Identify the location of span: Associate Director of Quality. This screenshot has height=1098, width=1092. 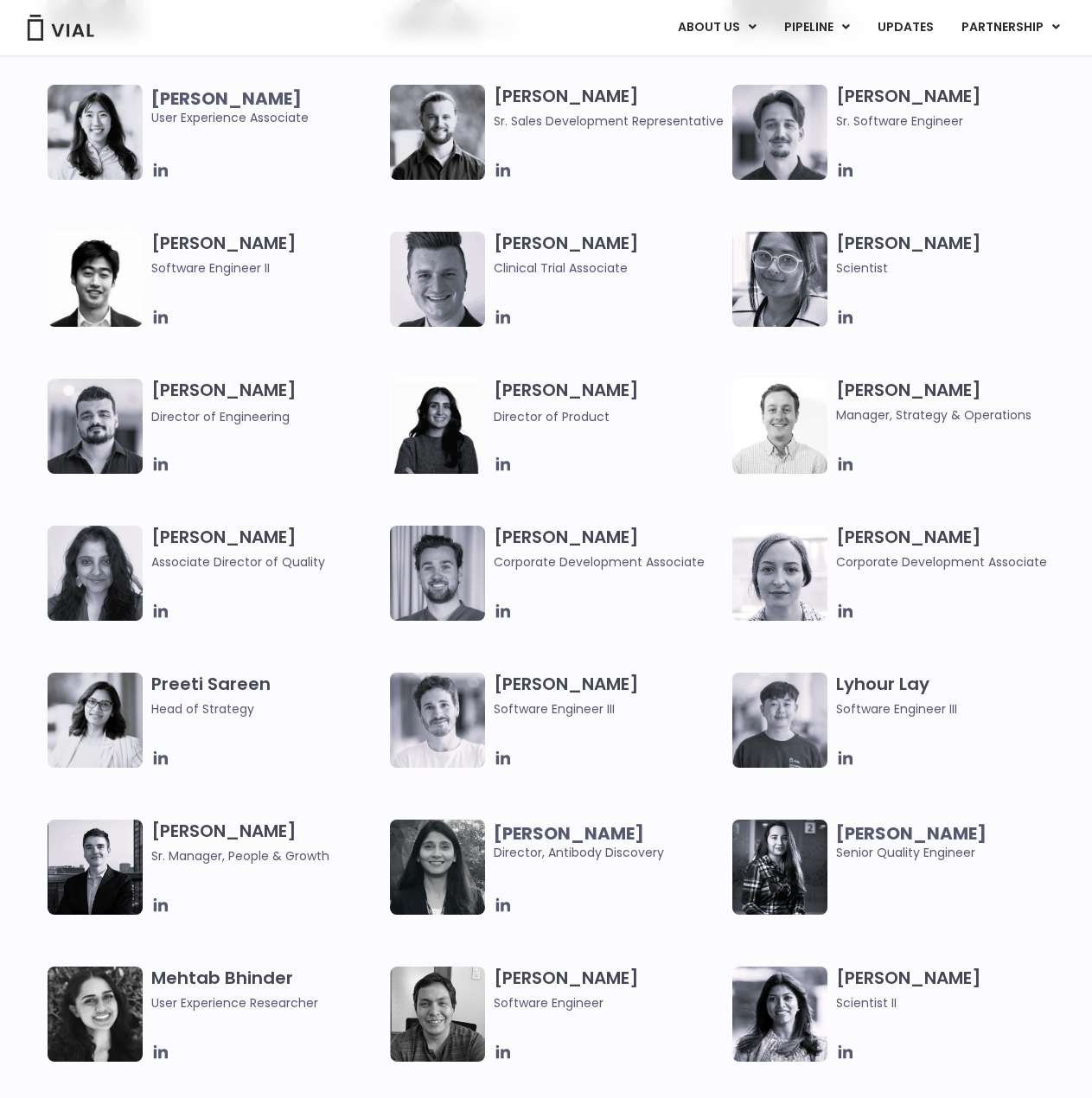
(267, 562).